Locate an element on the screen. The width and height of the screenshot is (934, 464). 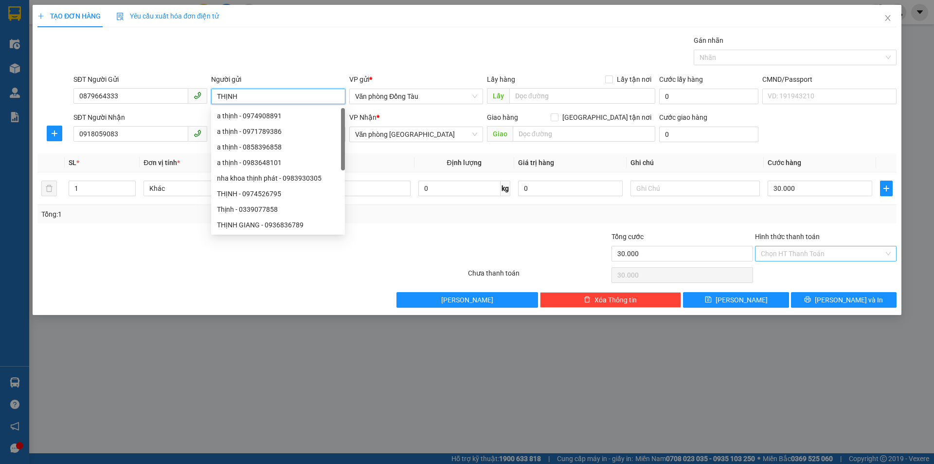
span: Giao hàng is located at coordinates (503, 117).